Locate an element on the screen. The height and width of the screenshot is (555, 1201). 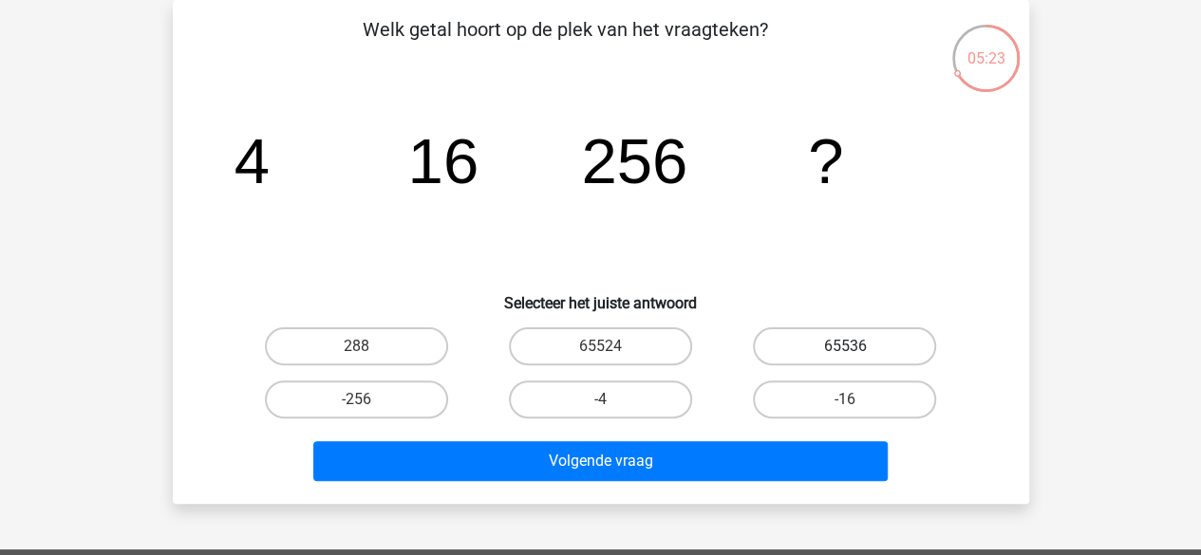
label: 65524 is located at coordinates (600, 346).